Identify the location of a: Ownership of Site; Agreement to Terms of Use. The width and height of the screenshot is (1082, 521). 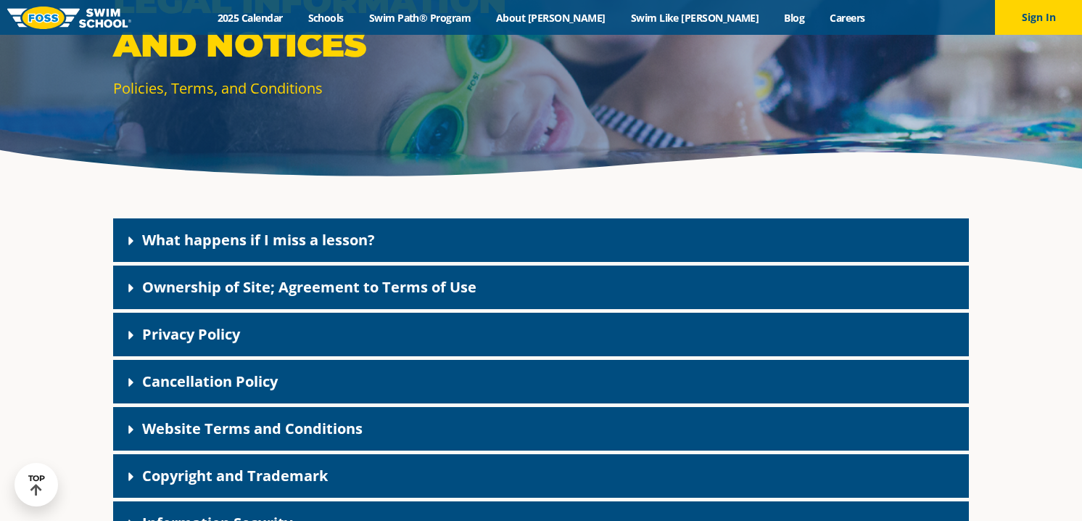
(309, 286).